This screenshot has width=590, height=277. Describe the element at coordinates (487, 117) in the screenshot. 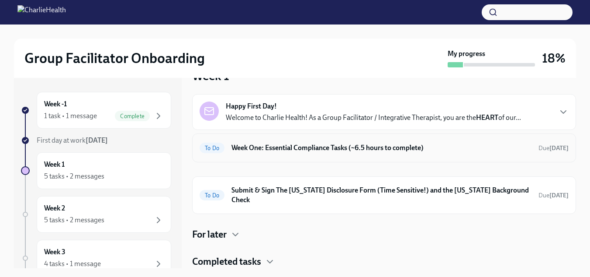

I see `strong: HEART` at that location.